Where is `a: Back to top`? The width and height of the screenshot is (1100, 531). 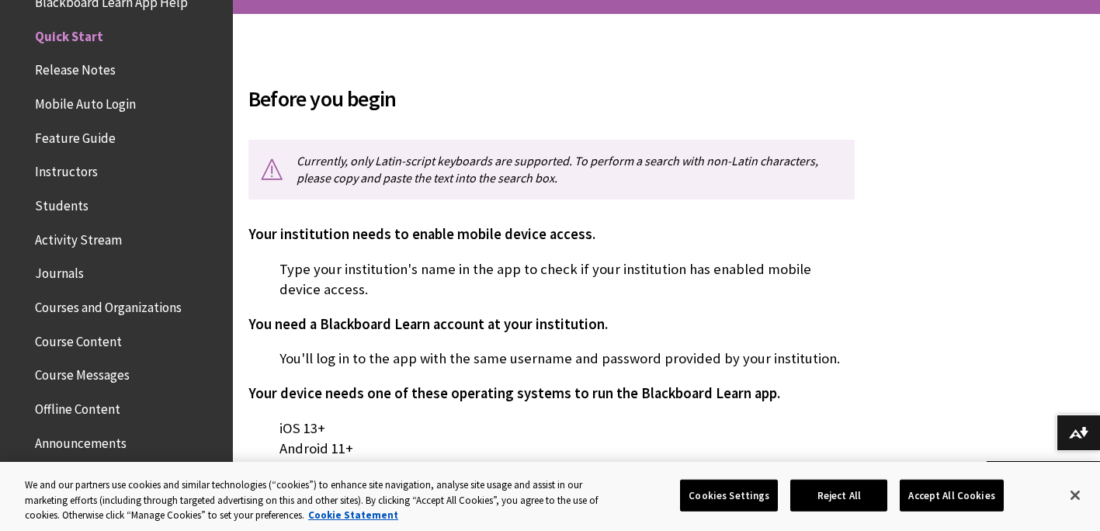
a: Back to top is located at coordinates (1043, 475).